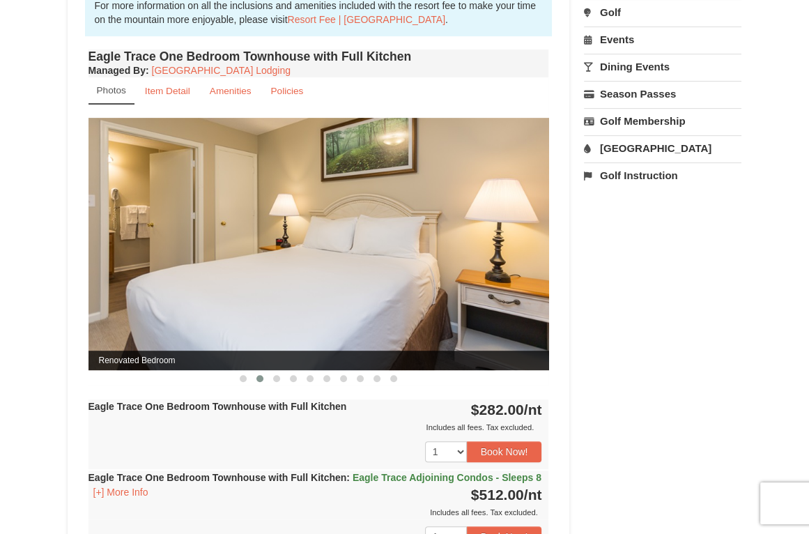 Image resolution: width=809 pixels, height=534 pixels. I want to click on a: Amenities, so click(231, 91).